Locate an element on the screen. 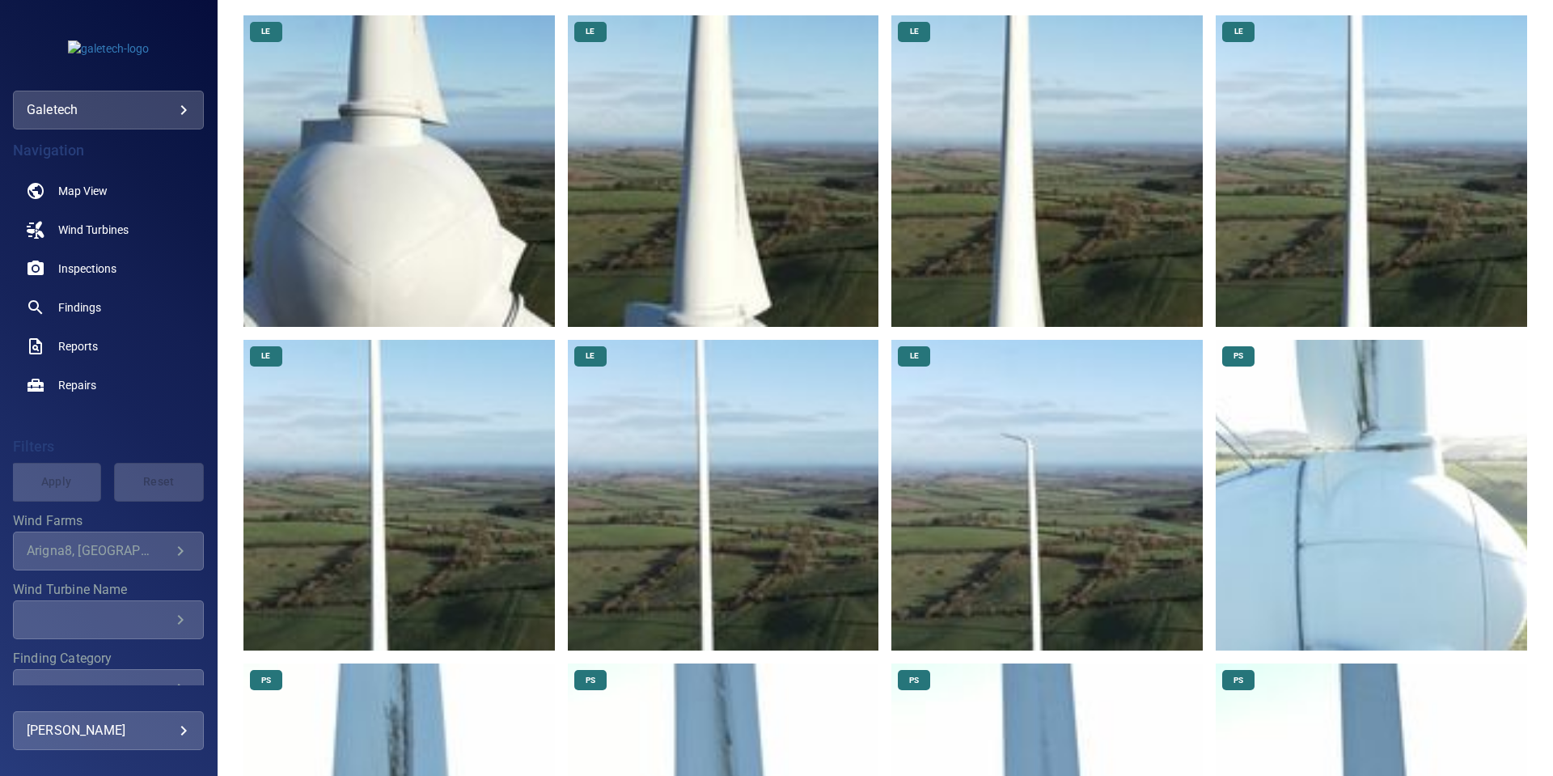  div: galetech is located at coordinates (108, 110).